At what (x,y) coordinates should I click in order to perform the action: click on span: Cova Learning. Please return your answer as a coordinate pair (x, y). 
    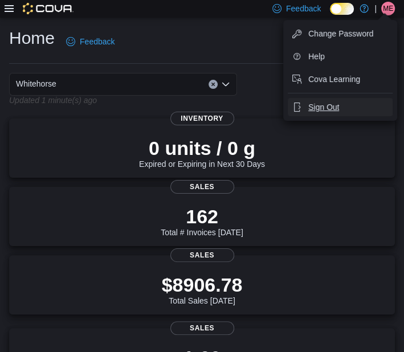
    Looking at the image, I should click on (334, 79).